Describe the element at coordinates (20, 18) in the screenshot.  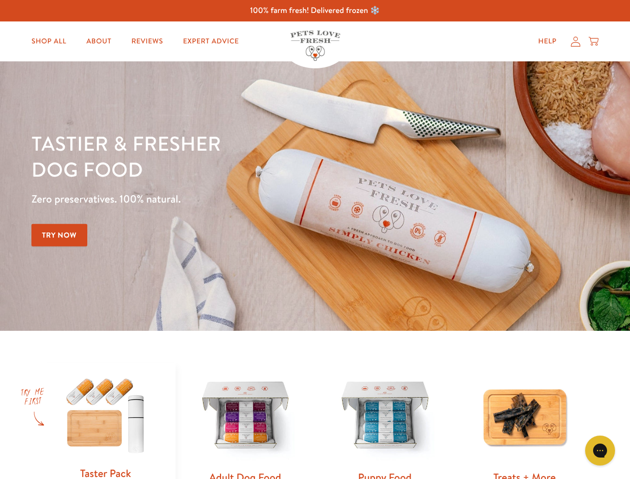
I see `button: Gorgias live chat` at that location.